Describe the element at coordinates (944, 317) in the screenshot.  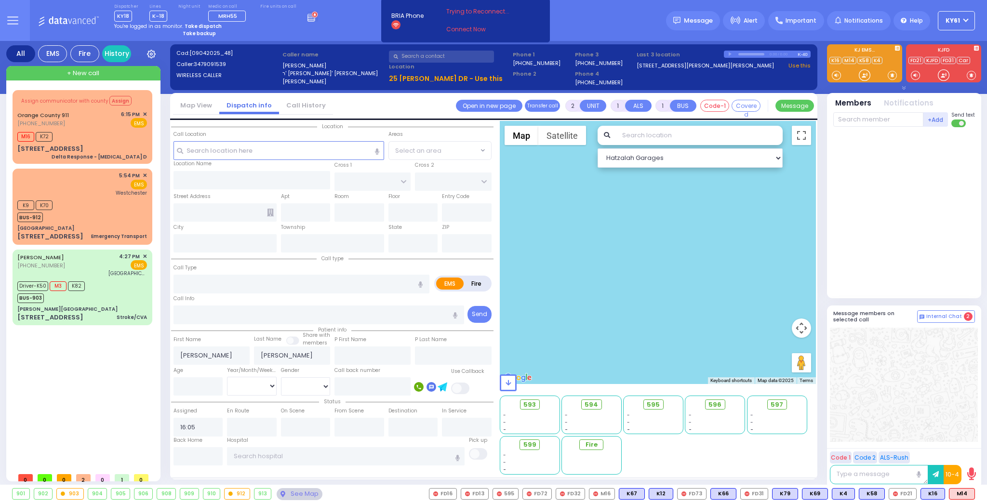
I see `span: Internal Chat` at that location.